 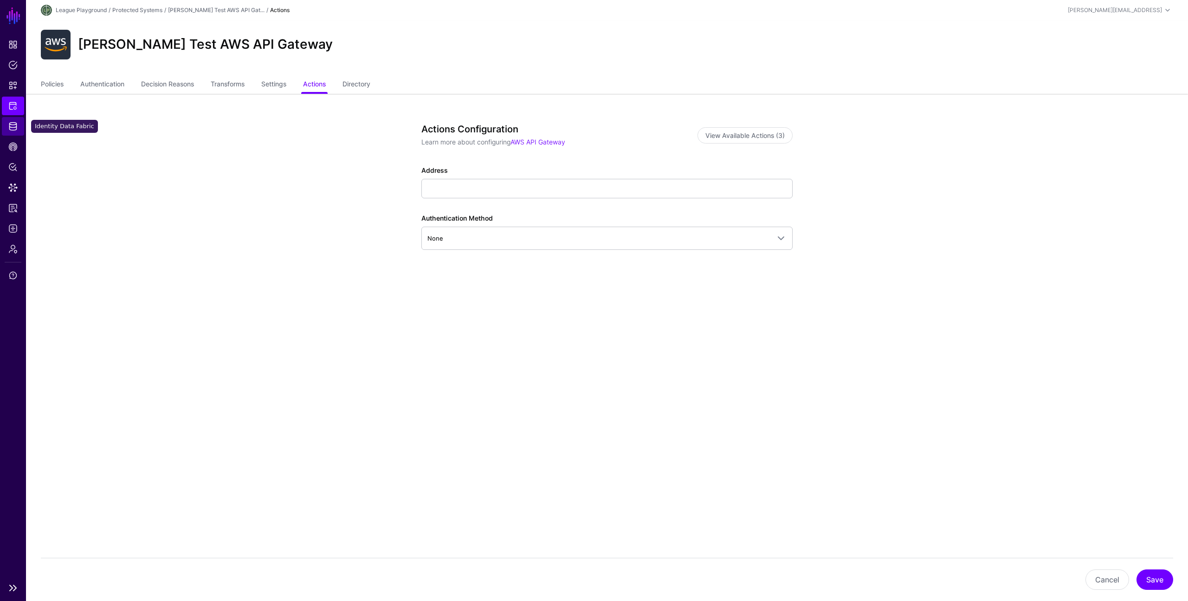 I want to click on span: Data Lens, so click(x=13, y=188).